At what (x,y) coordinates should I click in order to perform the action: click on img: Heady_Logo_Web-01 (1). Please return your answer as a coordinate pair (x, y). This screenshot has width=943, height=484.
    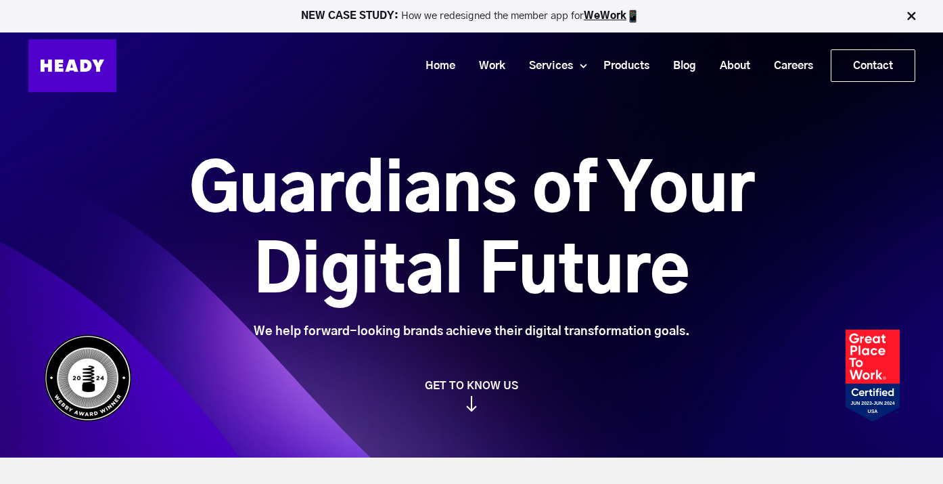
    Looking at the image, I should click on (72, 66).